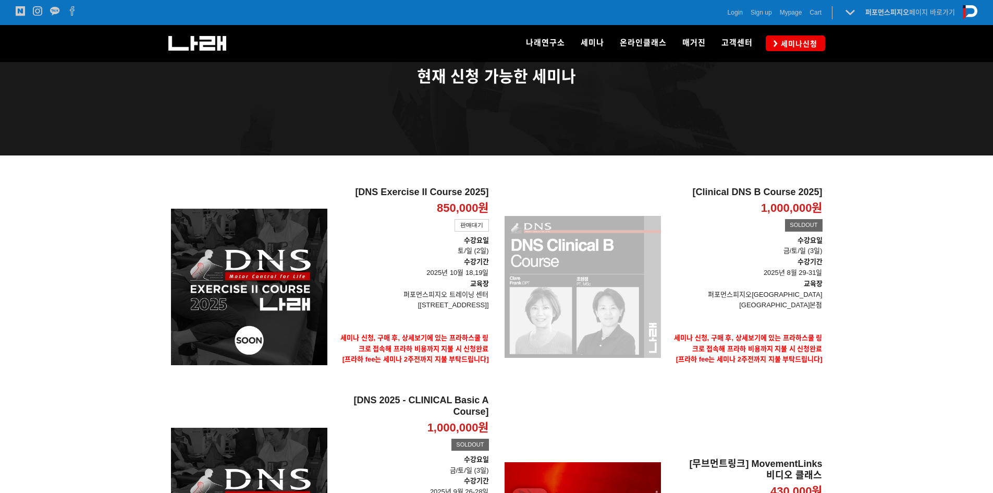 This screenshot has width=993, height=493. What do you see at coordinates (746, 469) in the screenshot?
I see `h2: [무브먼트링크] MovementLinks 비디오 클래스` at bounding box center [746, 469].